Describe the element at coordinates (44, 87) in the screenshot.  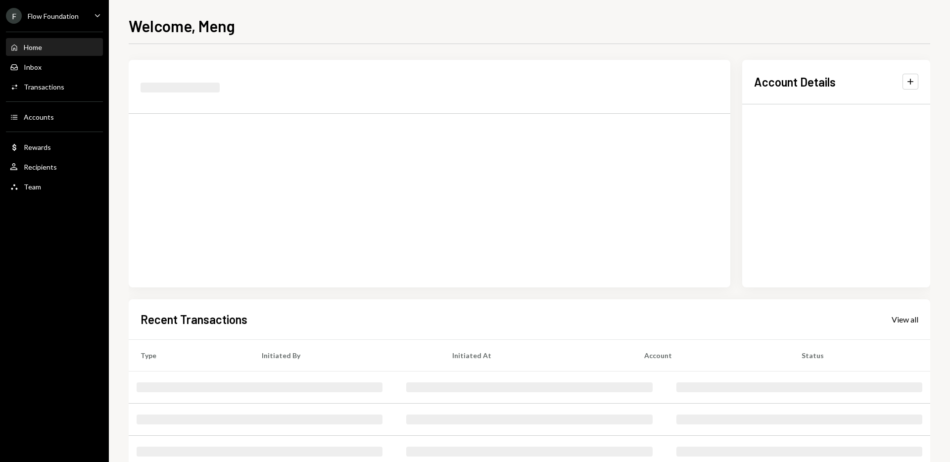
I see `div: Transactions` at that location.